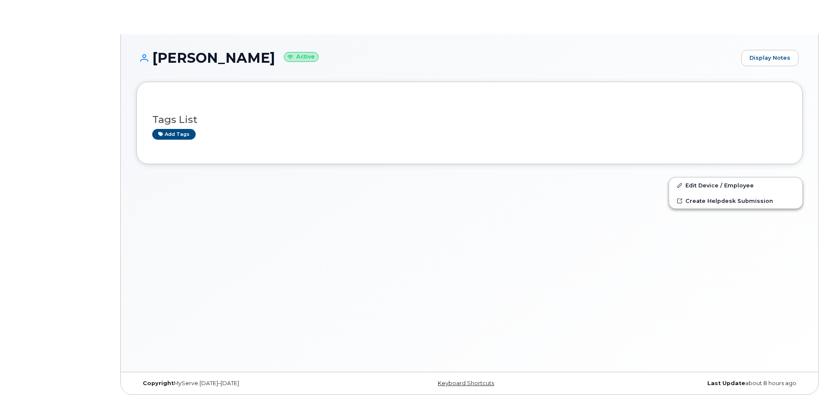 The image size is (823, 395). I want to click on a: Edit Device / Employee, so click(736, 185).